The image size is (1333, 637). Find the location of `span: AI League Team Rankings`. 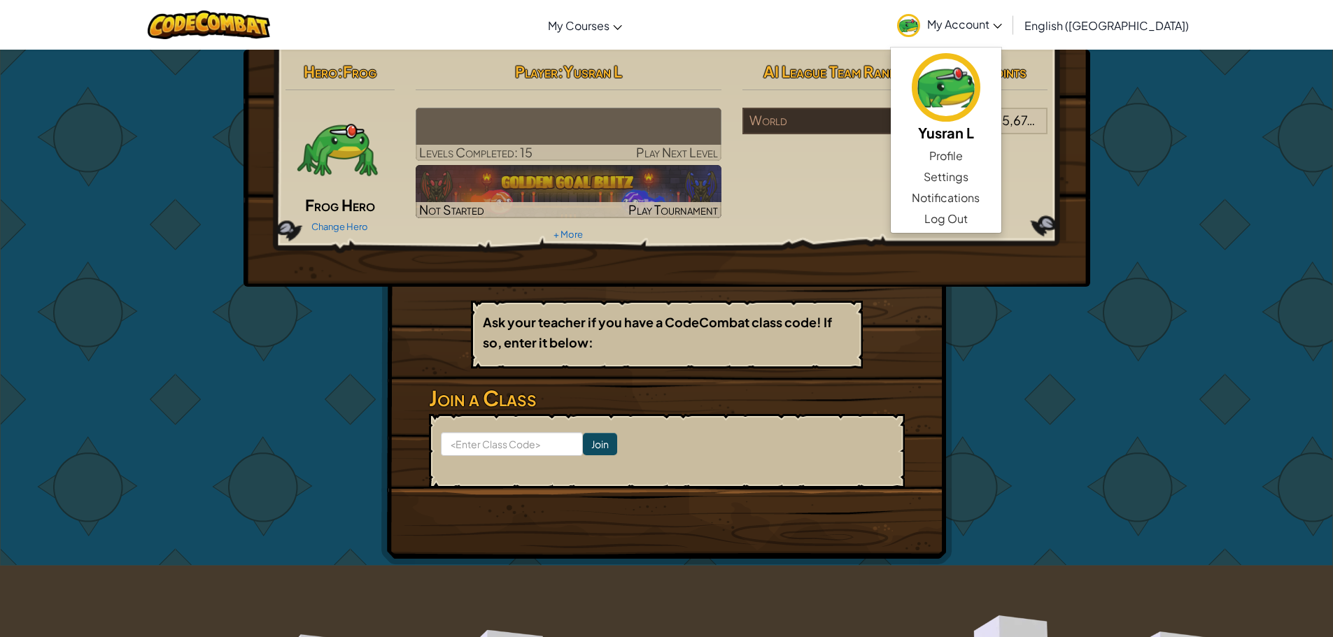

span: AI League Team Rankings is located at coordinates (842, 71).